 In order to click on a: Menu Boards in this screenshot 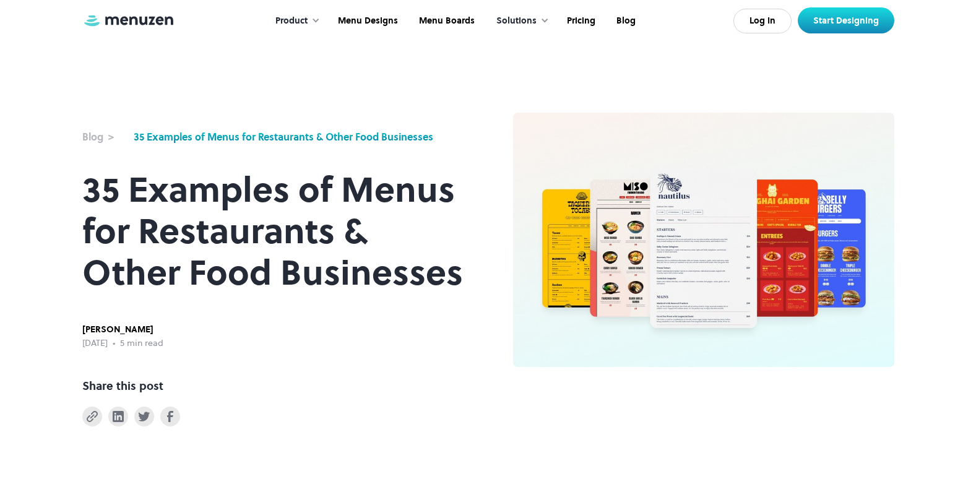, I will do `click(446, 21)`.